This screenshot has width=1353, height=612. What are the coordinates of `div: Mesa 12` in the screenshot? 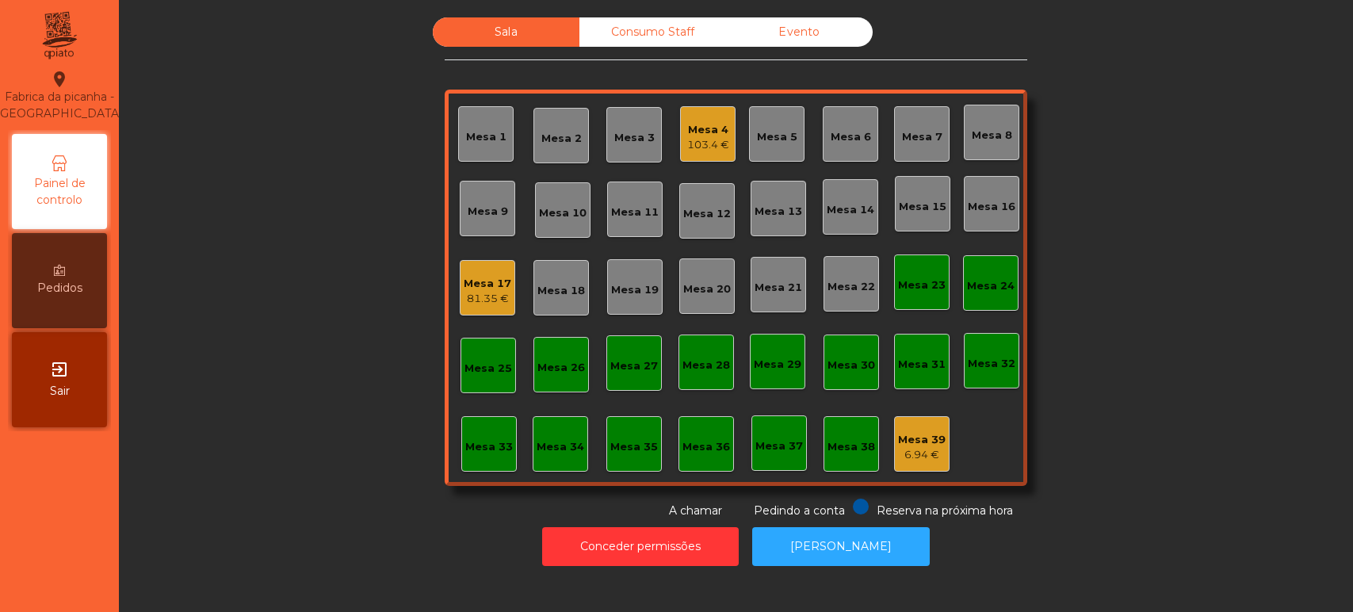 It's located at (707, 214).